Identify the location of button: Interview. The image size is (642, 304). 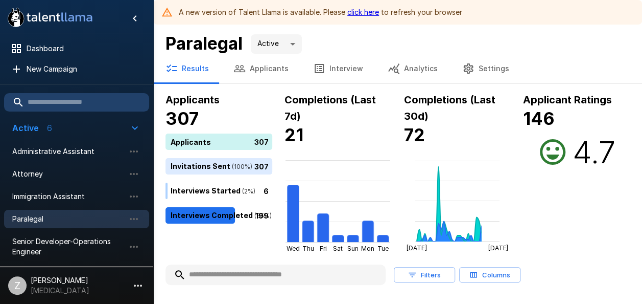
(338, 68).